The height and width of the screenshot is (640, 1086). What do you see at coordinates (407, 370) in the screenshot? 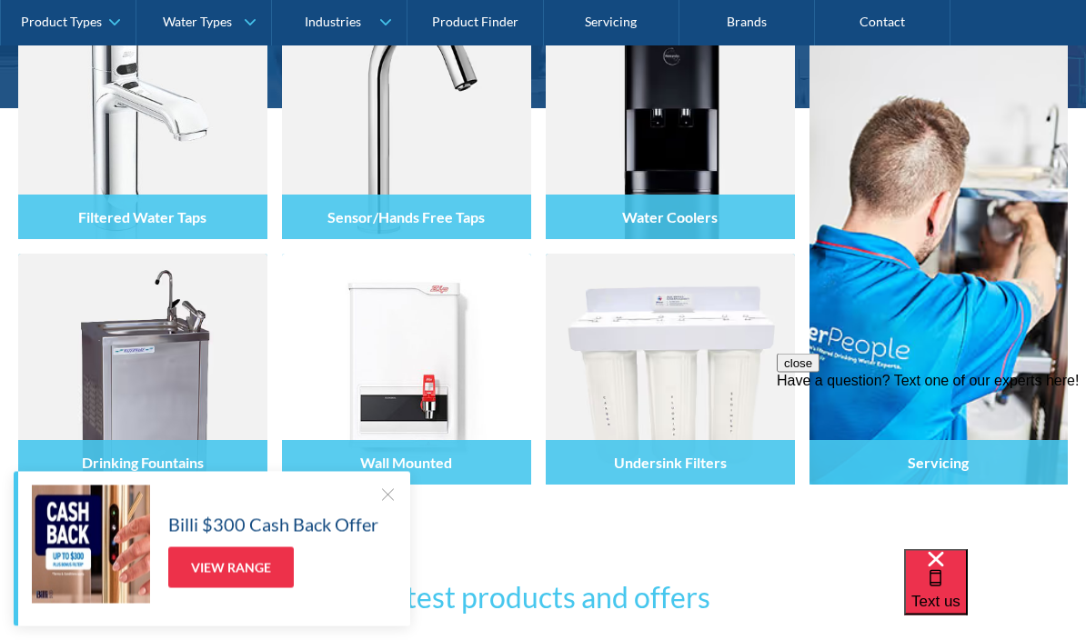
I see `a: Wall Mounted` at bounding box center [407, 370].